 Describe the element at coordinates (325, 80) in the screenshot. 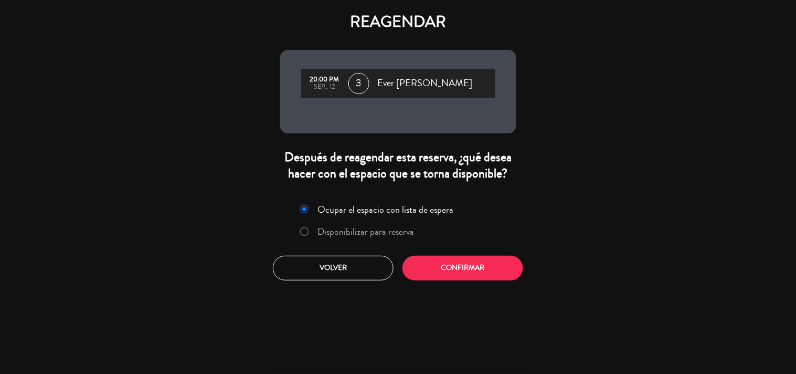

I see `div: 20:00 PM` at that location.